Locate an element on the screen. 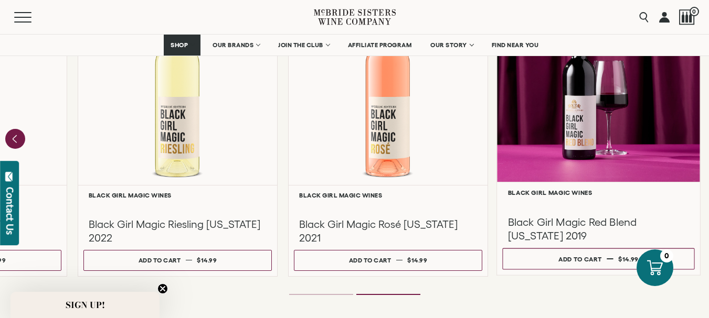 This screenshot has height=318, width=709. span: SHOP is located at coordinates (179, 45).